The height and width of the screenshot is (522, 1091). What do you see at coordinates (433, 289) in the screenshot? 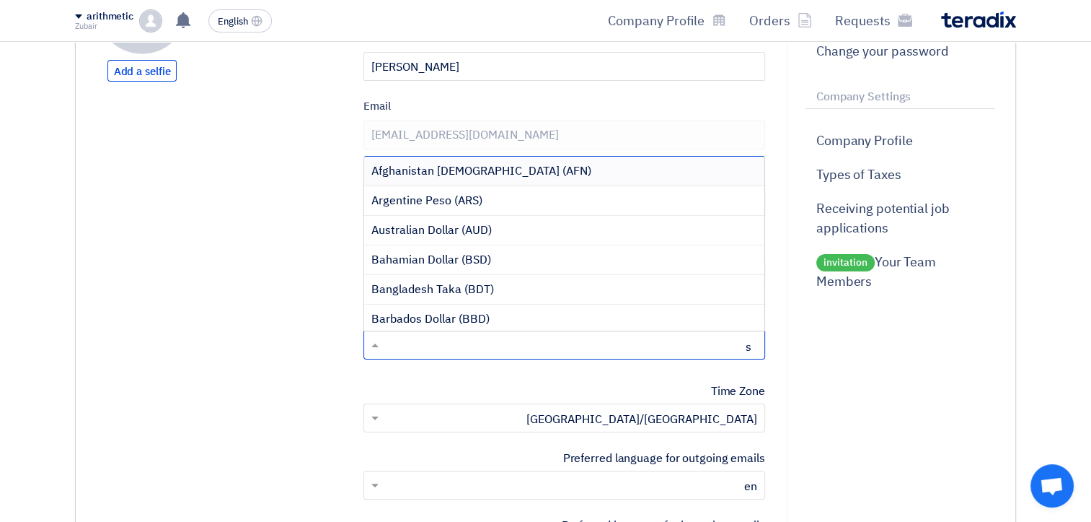
I see `span: Bangladesh Taka (BDT)` at bounding box center [433, 289].